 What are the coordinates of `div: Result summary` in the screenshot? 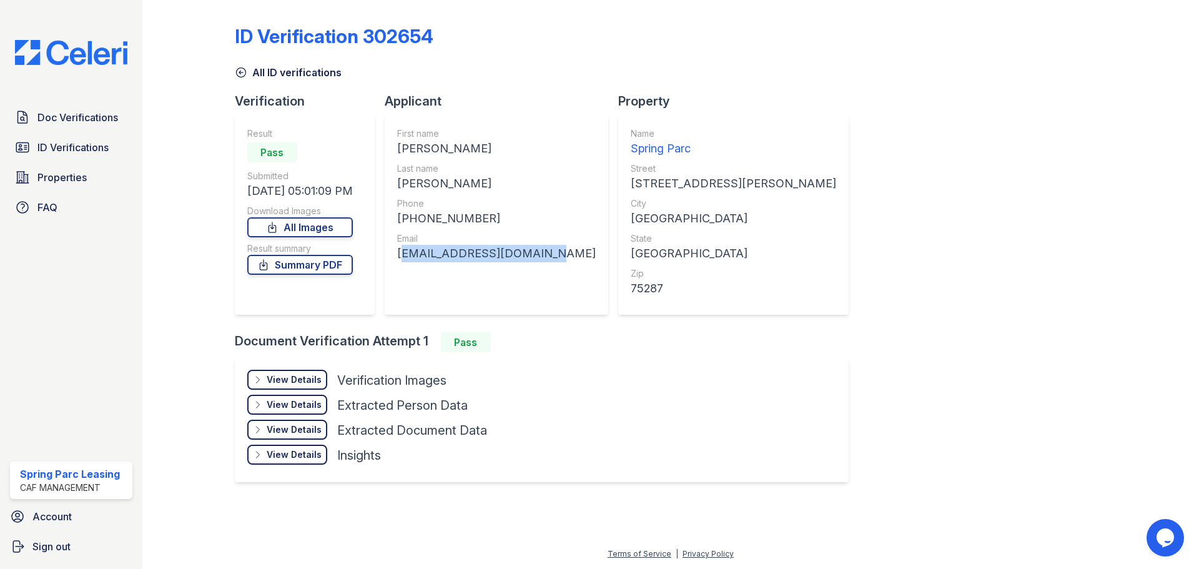 It's located at (300, 248).